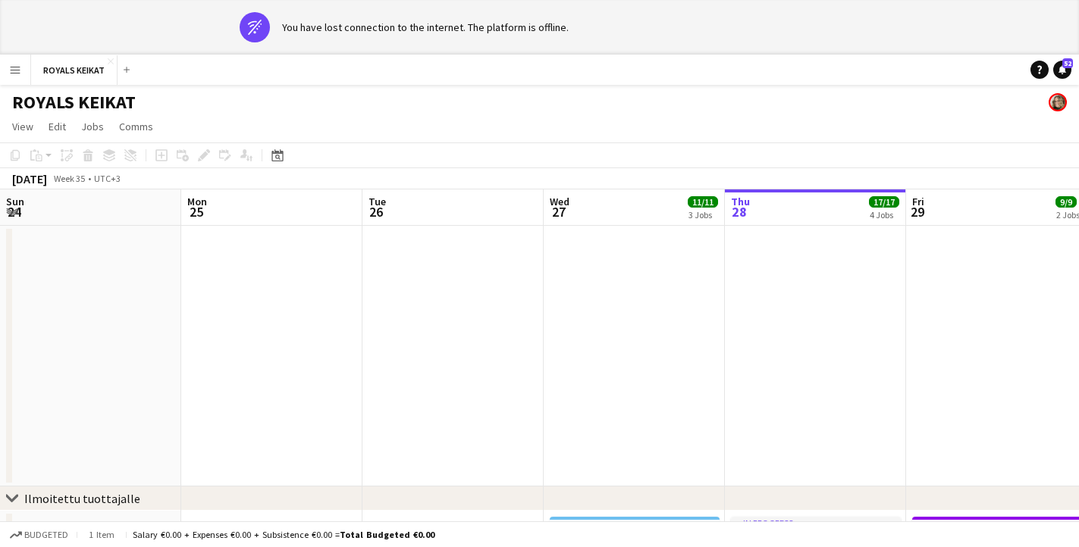 The height and width of the screenshot is (547, 1079). I want to click on a: Edit, so click(57, 127).